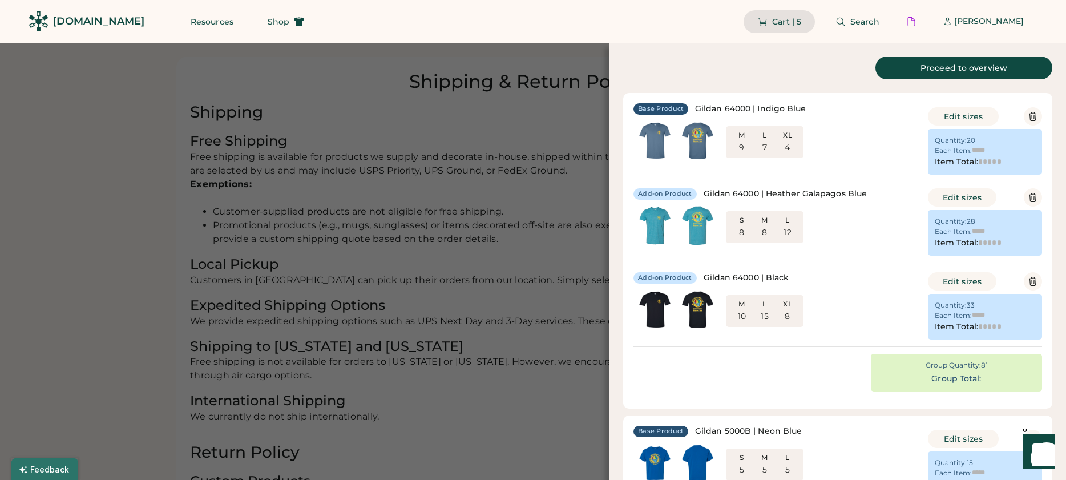  I want to click on button: Cart | 5, so click(779, 22).